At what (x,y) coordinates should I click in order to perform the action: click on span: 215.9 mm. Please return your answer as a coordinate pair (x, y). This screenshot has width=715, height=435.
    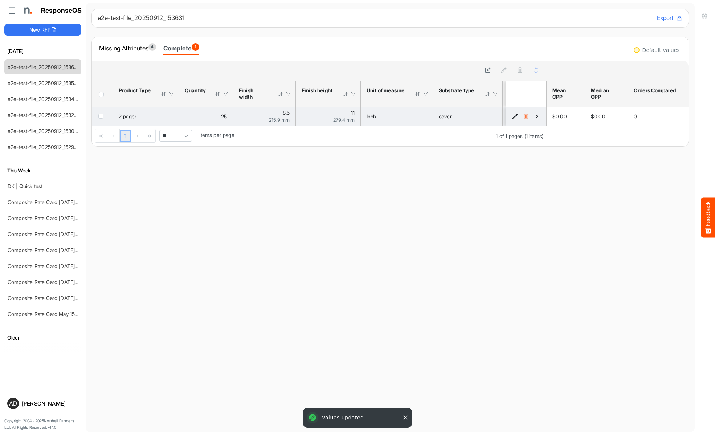
    Looking at the image, I should click on (279, 120).